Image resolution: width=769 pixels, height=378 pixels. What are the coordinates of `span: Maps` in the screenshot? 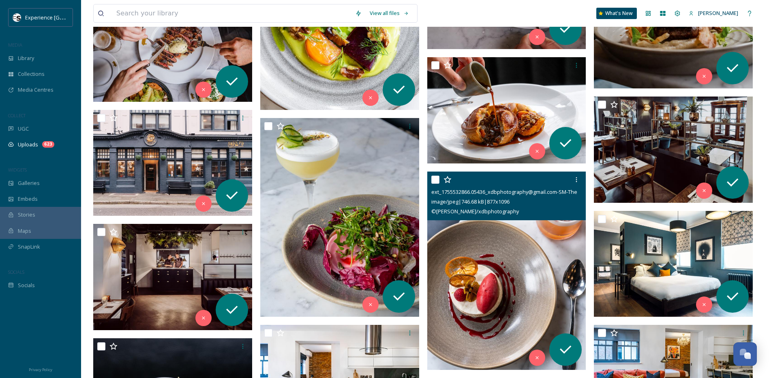 It's located at (24, 231).